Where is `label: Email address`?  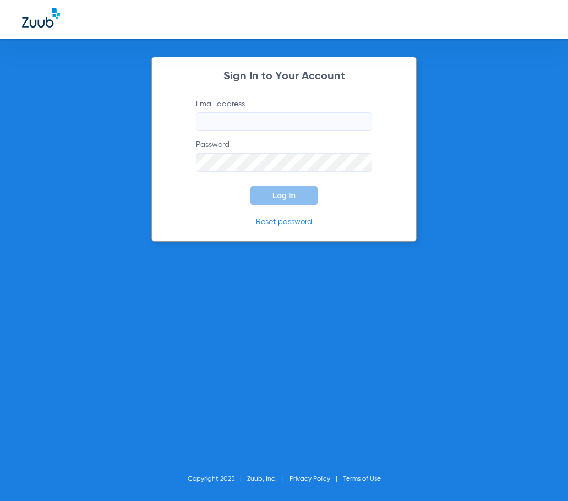 label: Email address is located at coordinates (284, 114).